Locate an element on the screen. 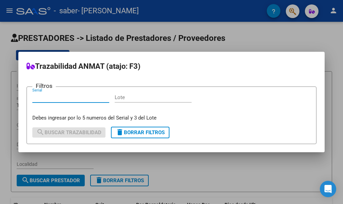 This screenshot has width=343, height=204. span: Buscar Trazabilidad is located at coordinates (69, 132).